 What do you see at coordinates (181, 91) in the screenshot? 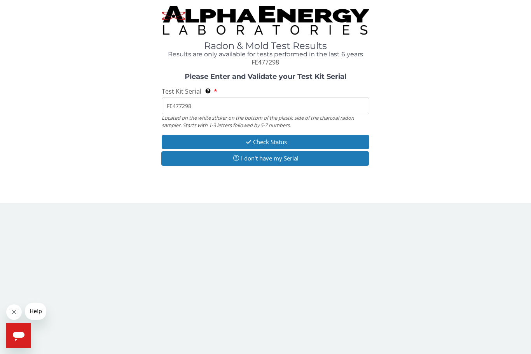
I see `span: Test Kit Serial` at bounding box center [181, 91].